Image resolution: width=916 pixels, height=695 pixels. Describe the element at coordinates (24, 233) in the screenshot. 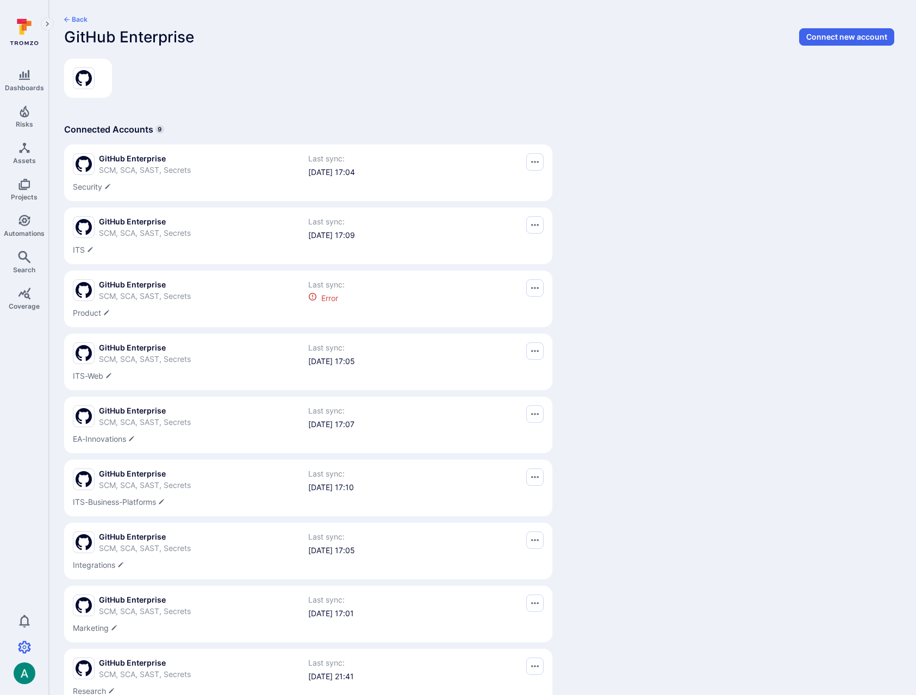

I see `span: Automations` at that location.